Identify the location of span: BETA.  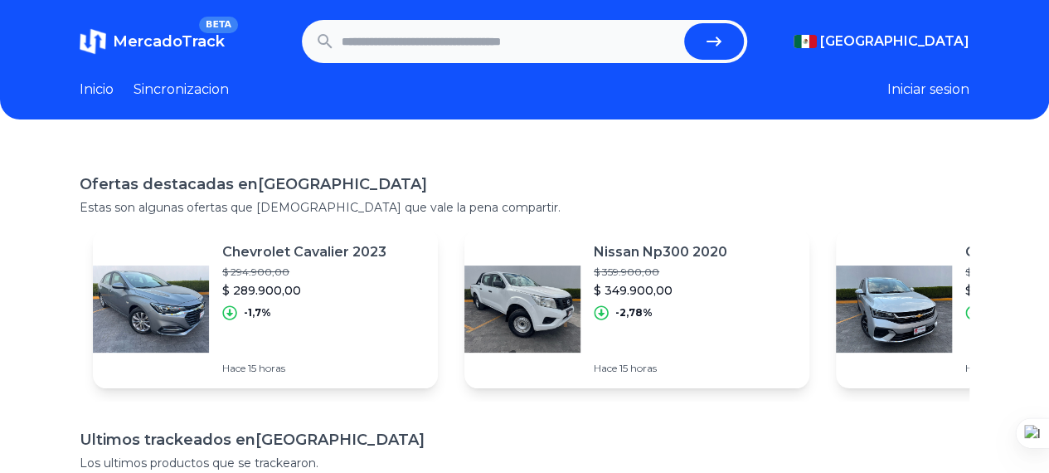
(218, 25).